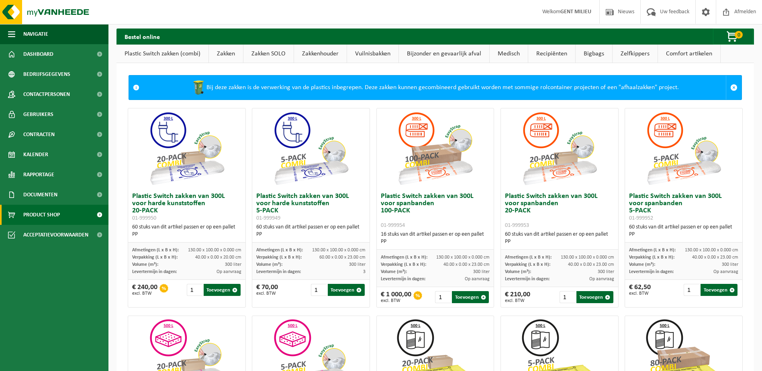 This screenshot has height=371, width=762. What do you see at coordinates (641, 218) in the screenshot?
I see `span: 01-999952` at bounding box center [641, 218].